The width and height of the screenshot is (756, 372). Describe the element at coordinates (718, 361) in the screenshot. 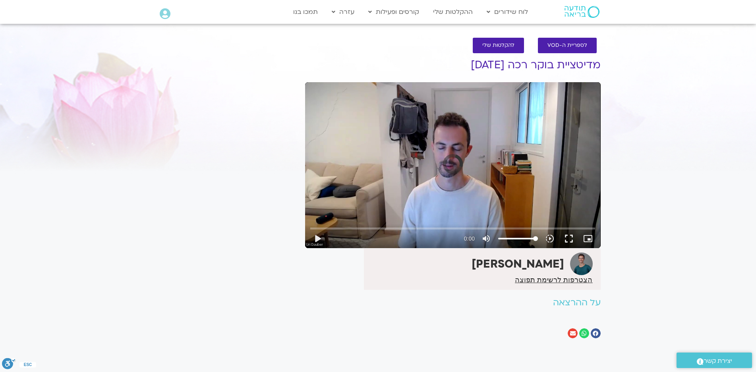

I see `span: יצירת קשר` at that location.